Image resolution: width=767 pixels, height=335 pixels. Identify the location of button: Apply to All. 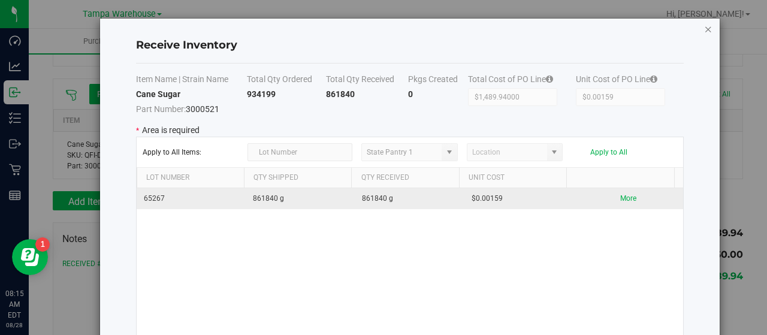
(609, 152).